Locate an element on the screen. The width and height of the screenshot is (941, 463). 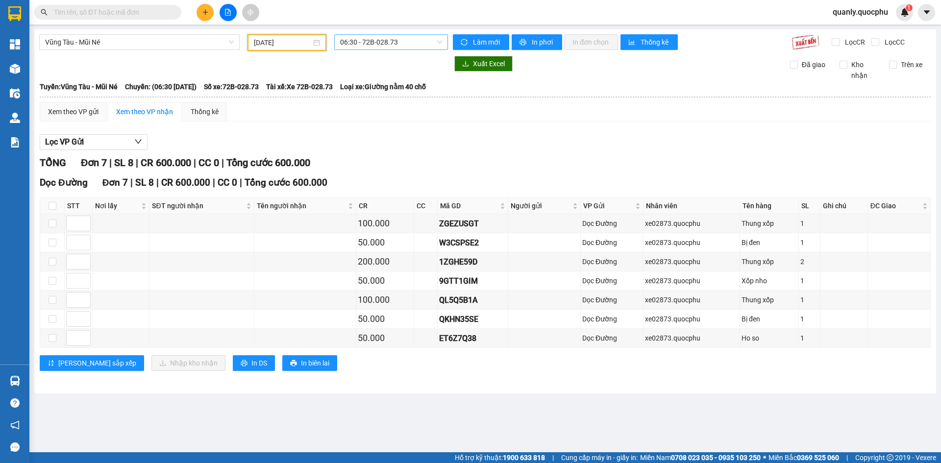
div: W3CSPSE2 is located at coordinates (472, 242).